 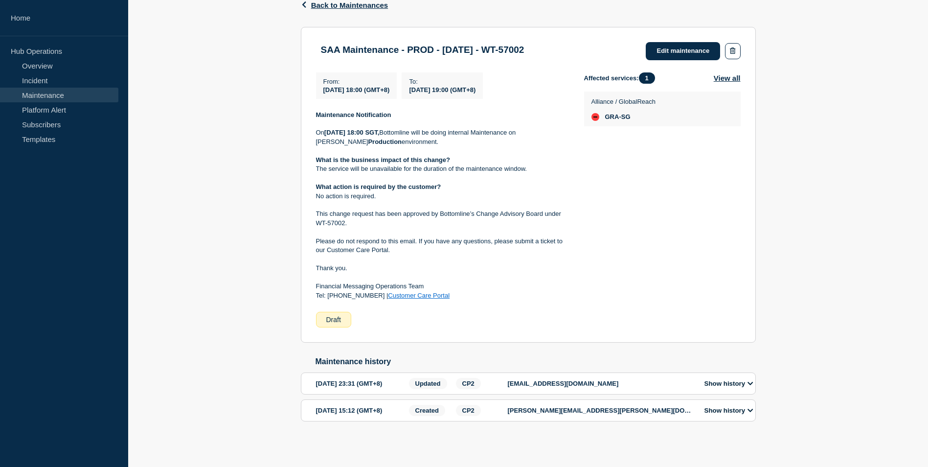 I want to click on span: Created, so click(x=427, y=410).